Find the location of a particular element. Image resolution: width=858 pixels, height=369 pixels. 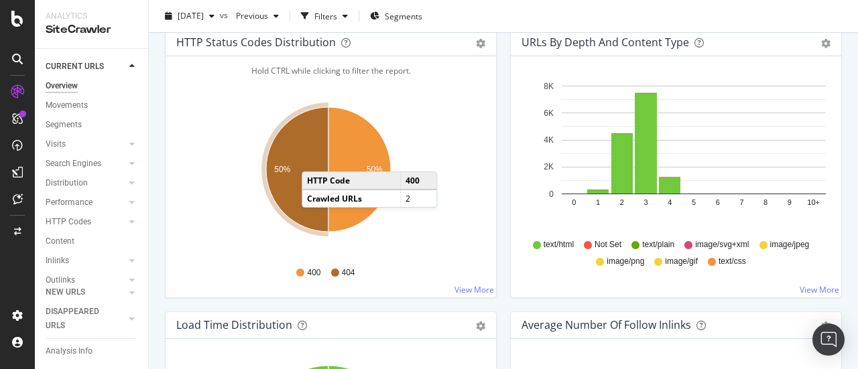

div: URLs by Depth and Content Type is located at coordinates (605, 42).